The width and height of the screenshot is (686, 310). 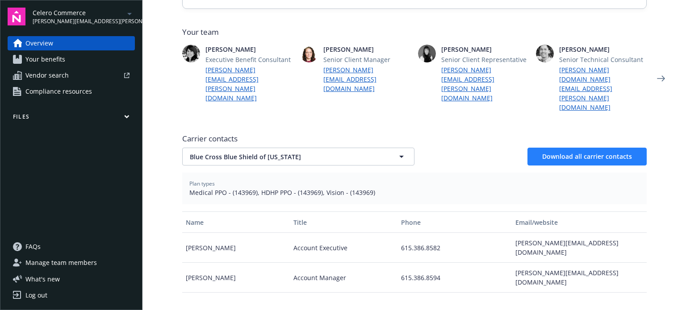 I want to click on img: navigator-logo.svg, so click(x=17, y=17).